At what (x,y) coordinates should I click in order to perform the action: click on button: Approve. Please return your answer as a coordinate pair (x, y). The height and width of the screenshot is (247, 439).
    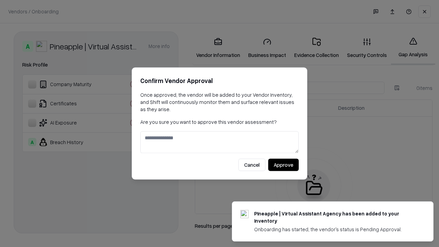
    Looking at the image, I should click on (283, 165).